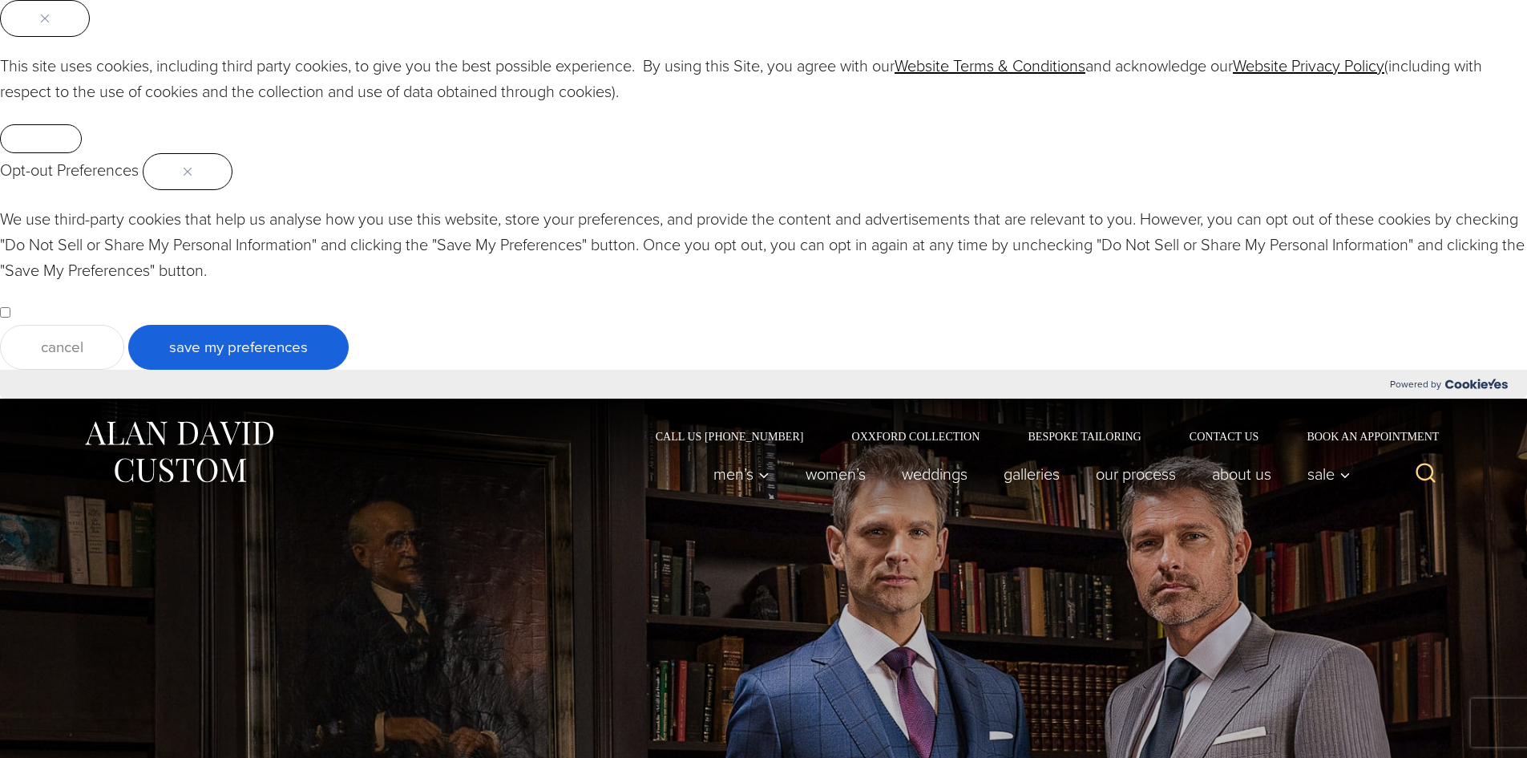 The image size is (1527, 758). Describe the element at coordinates (1031, 474) in the screenshot. I see `a: Galleries` at that location.